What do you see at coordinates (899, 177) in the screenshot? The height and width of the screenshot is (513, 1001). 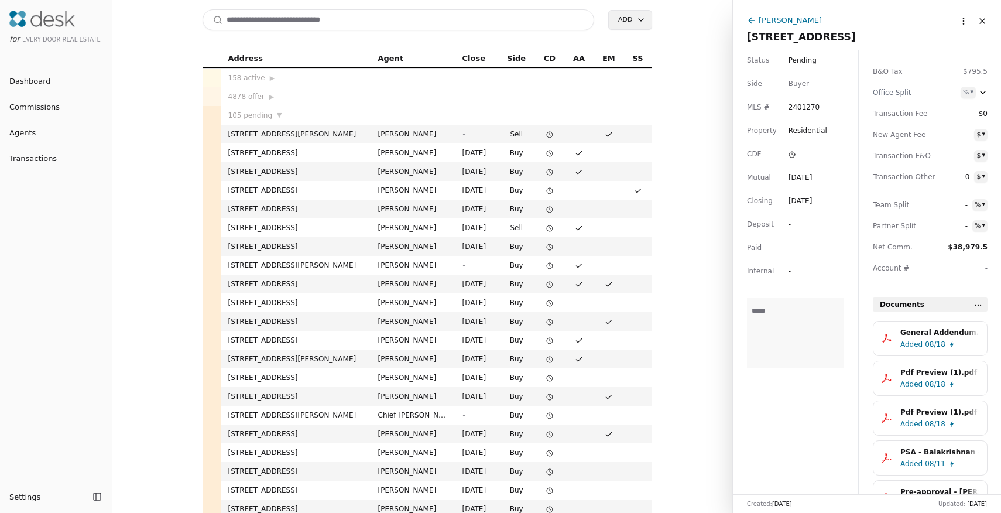 I see `span: Transaction Other` at bounding box center [899, 177].